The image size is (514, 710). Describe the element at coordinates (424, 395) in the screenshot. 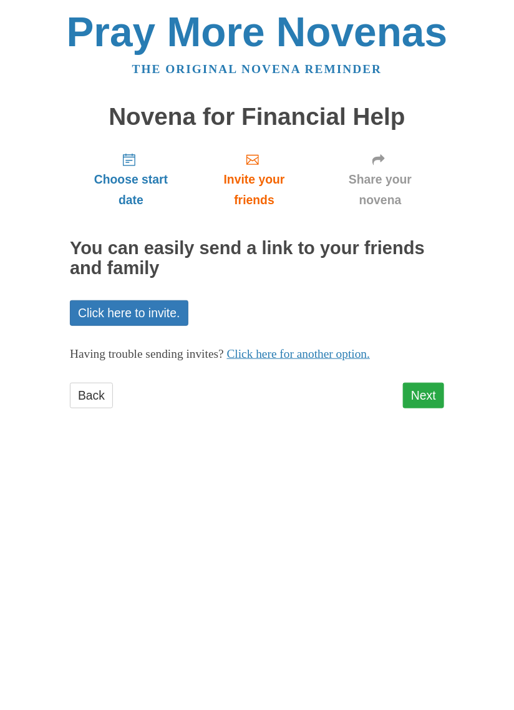

I see `a: Next` at that location.